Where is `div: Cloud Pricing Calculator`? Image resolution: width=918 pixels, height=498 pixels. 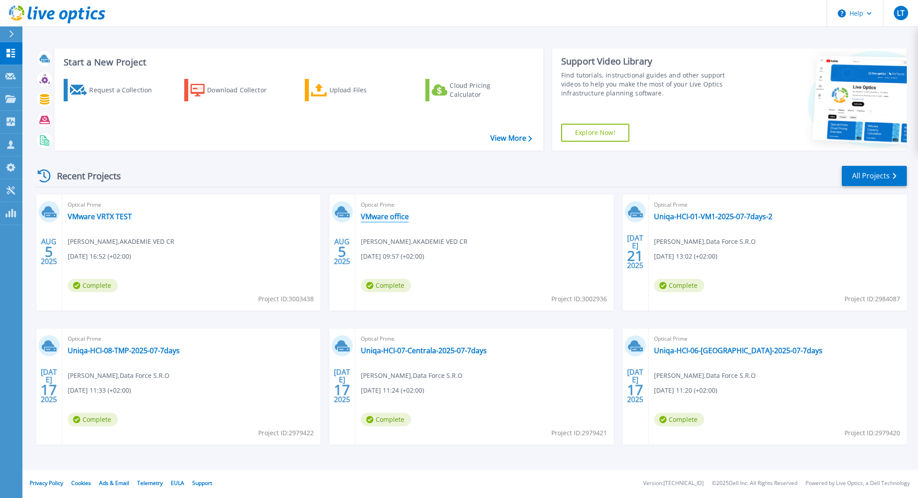
div: Cloud Pricing Calculator is located at coordinates (485, 90).